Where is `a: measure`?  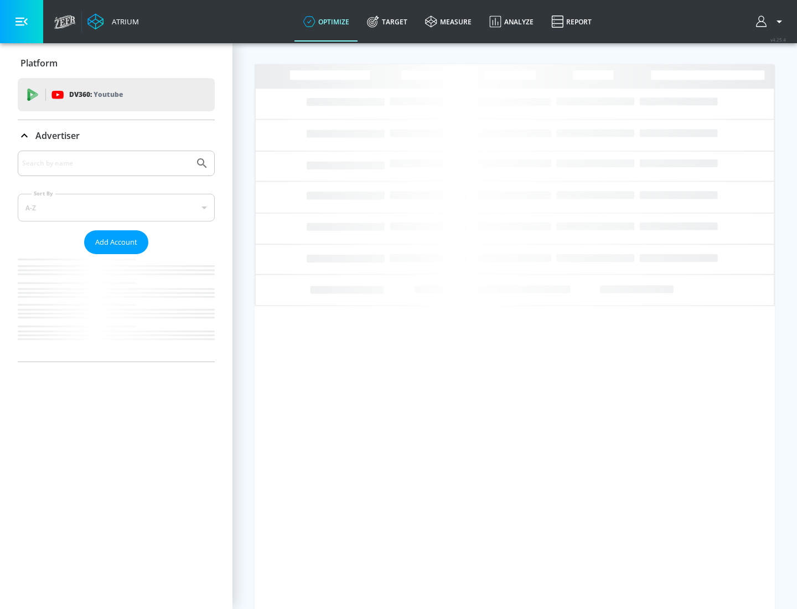 a: measure is located at coordinates (448, 22).